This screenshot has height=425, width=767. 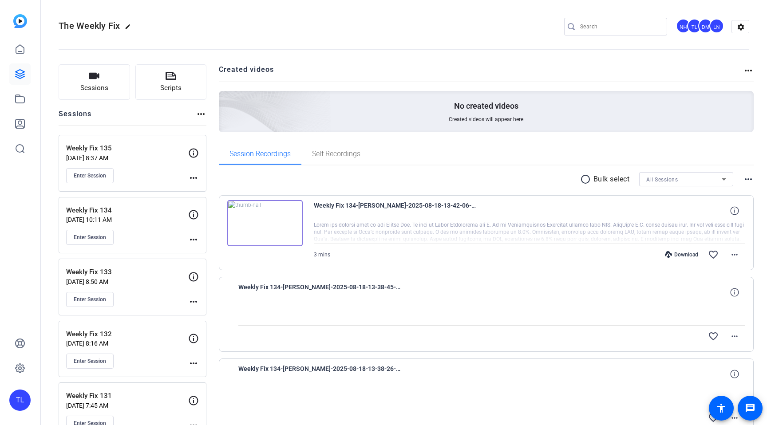 What do you see at coordinates (127, 396) in the screenshot?
I see `p: Weekly Fix 131` at bounding box center [127, 396].